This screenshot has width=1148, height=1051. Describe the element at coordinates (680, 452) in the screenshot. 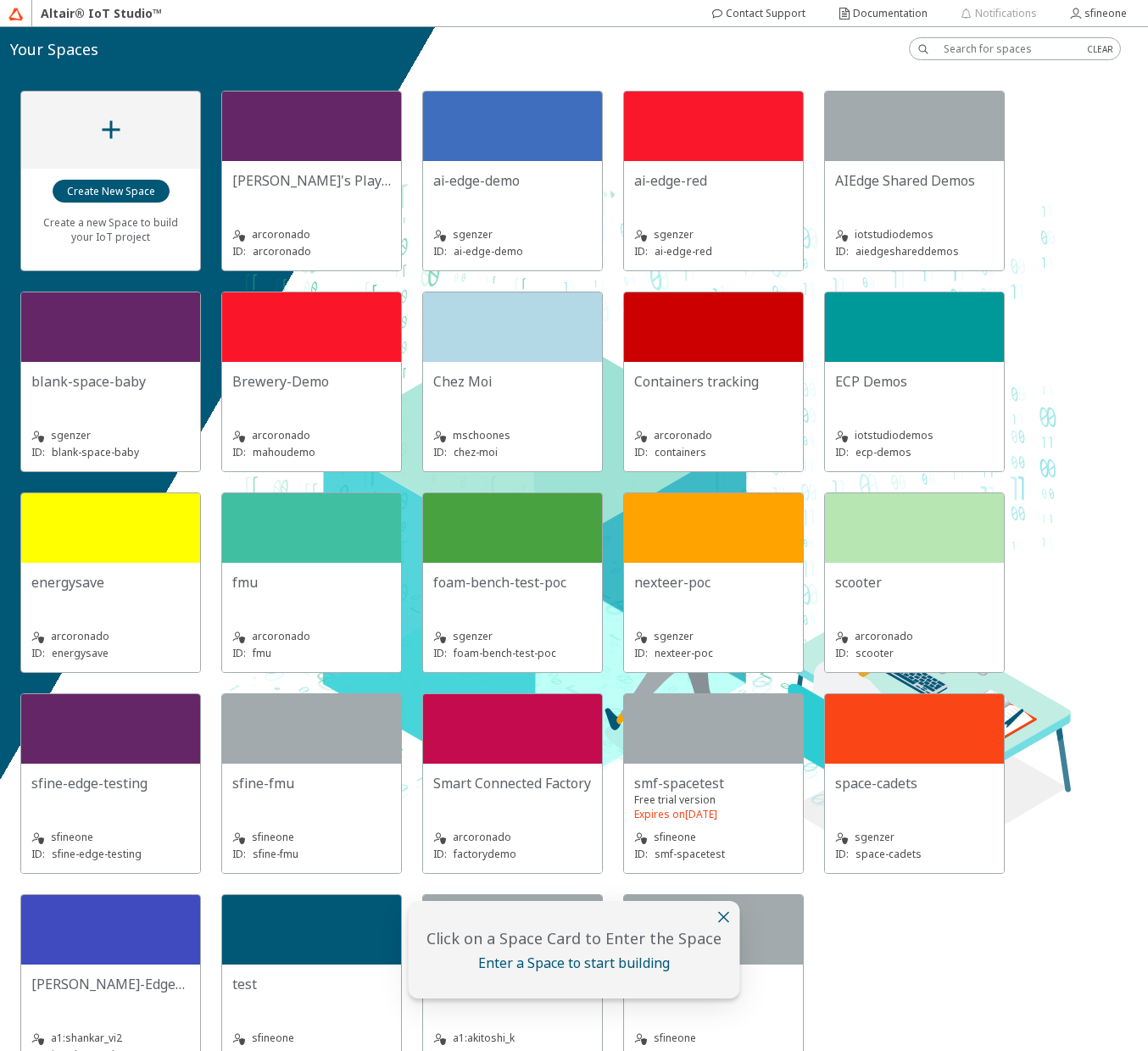

I see `p: containers` at that location.